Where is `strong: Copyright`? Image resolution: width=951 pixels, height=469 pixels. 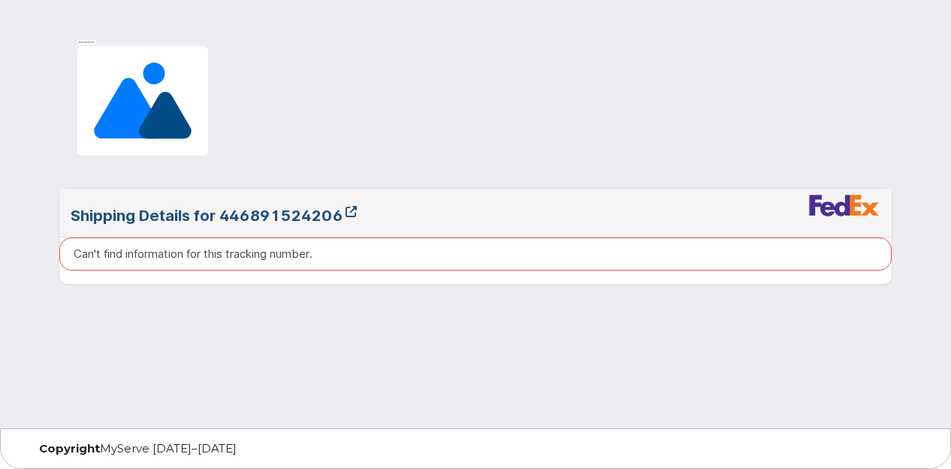 strong: Copyright is located at coordinates (69, 448).